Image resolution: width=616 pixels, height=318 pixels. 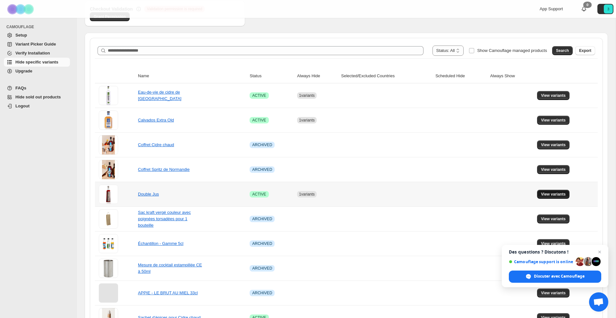 What do you see at coordinates (24, 71) in the screenshot?
I see `span: Upgrade` at bounding box center [24, 71].